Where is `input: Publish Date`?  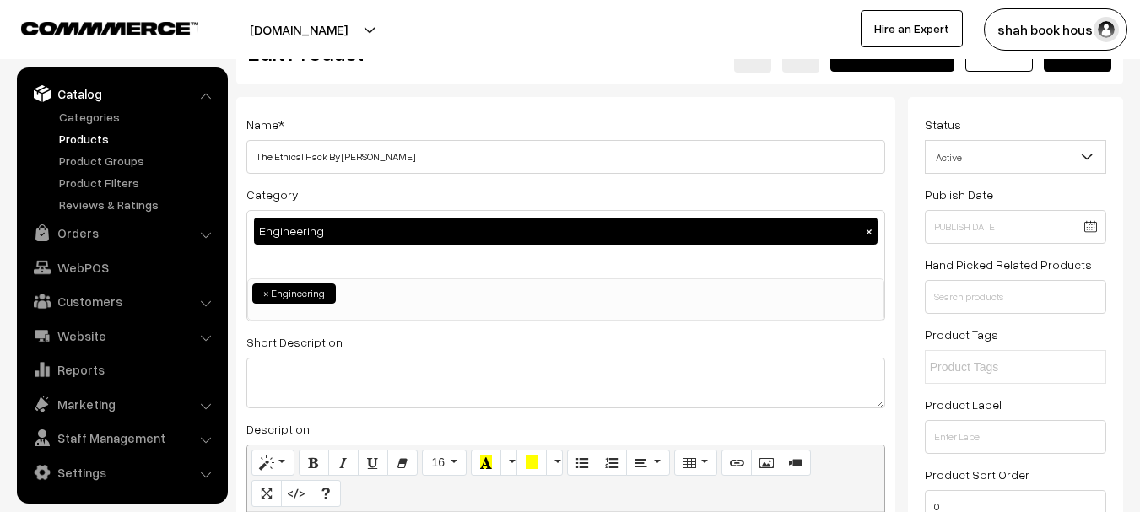
input: Publish Date is located at coordinates (1015, 227).